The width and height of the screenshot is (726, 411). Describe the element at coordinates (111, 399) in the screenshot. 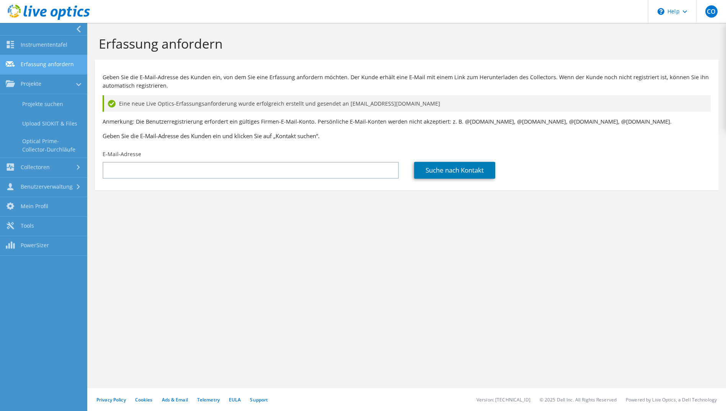

I see `a: Privacy Policy` at that location.